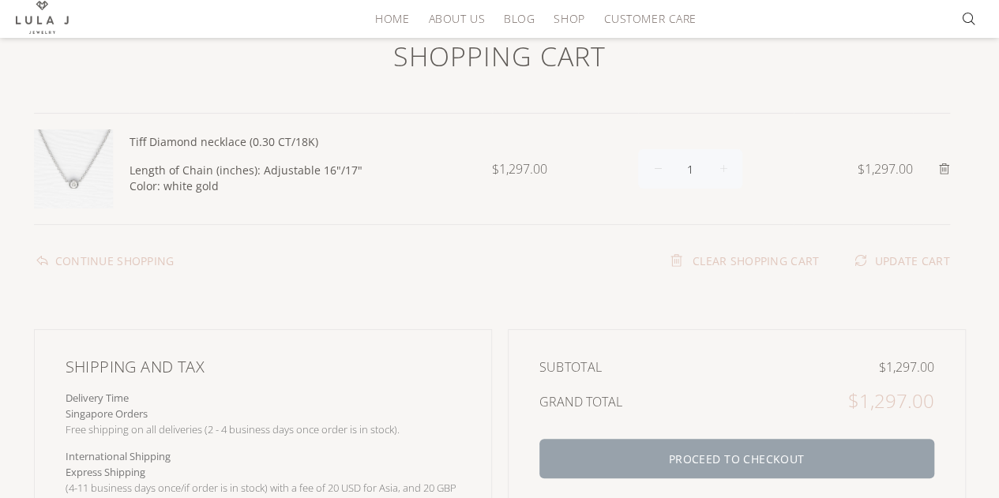  Describe the element at coordinates (744, 261) in the screenshot. I see `a: CLEAR SHOPPING CART` at that location.